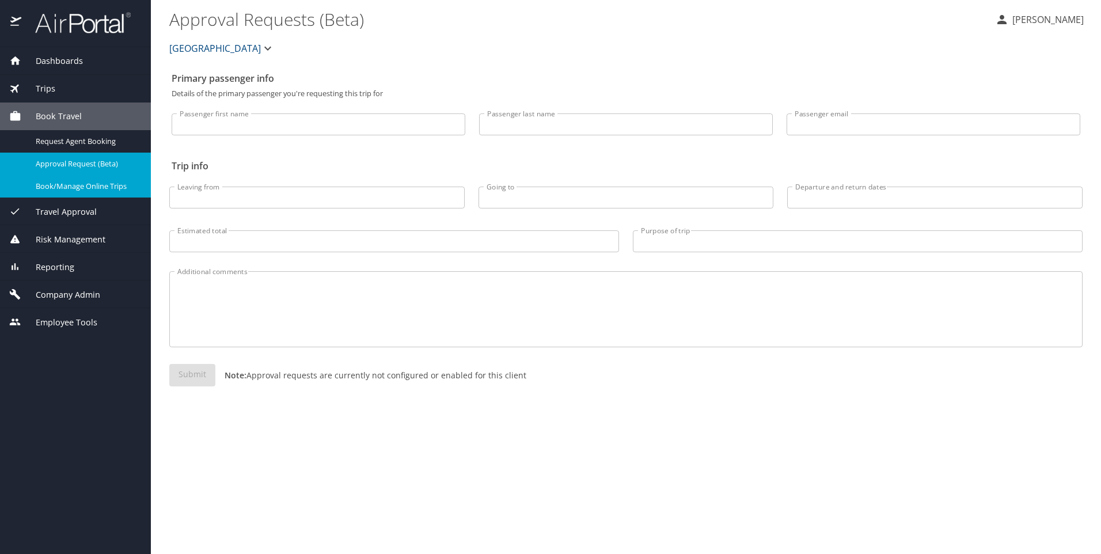 This screenshot has height=554, width=1101. Describe the element at coordinates (63, 240) in the screenshot. I see `span: Risk Management` at that location.